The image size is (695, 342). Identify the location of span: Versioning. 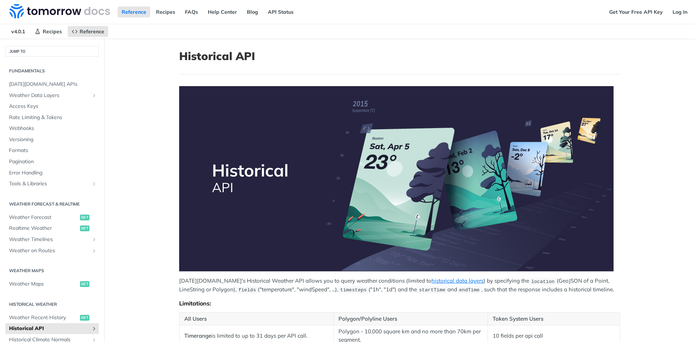
(53, 140).